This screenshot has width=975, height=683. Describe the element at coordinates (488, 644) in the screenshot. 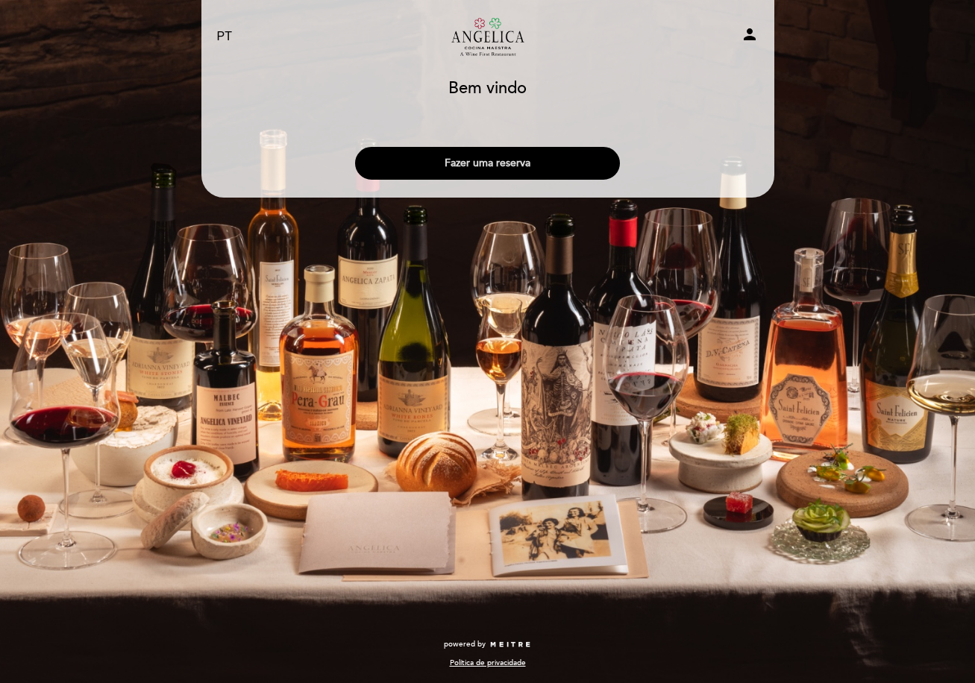

I see `a: powered by` at that location.